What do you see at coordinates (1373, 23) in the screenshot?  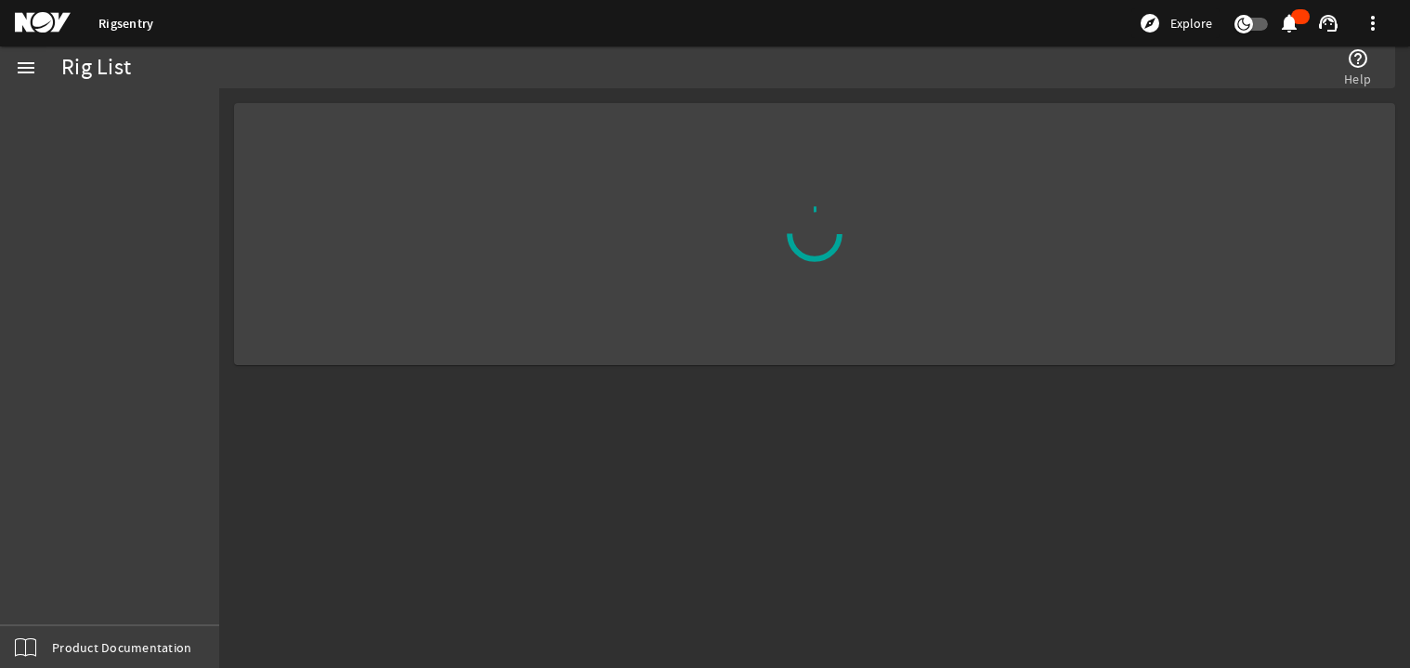 I see `button: more_vert` at bounding box center [1373, 23].